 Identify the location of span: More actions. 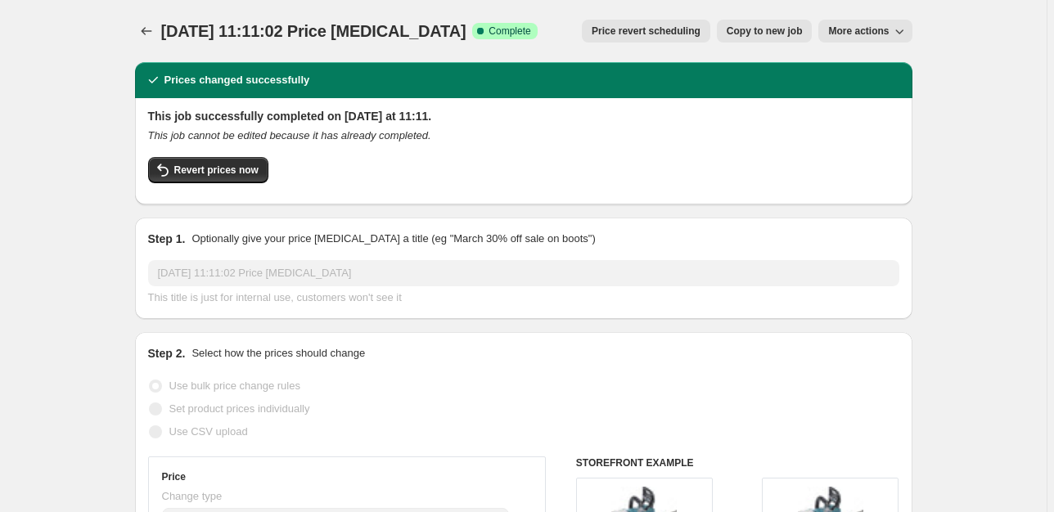
(858, 31).